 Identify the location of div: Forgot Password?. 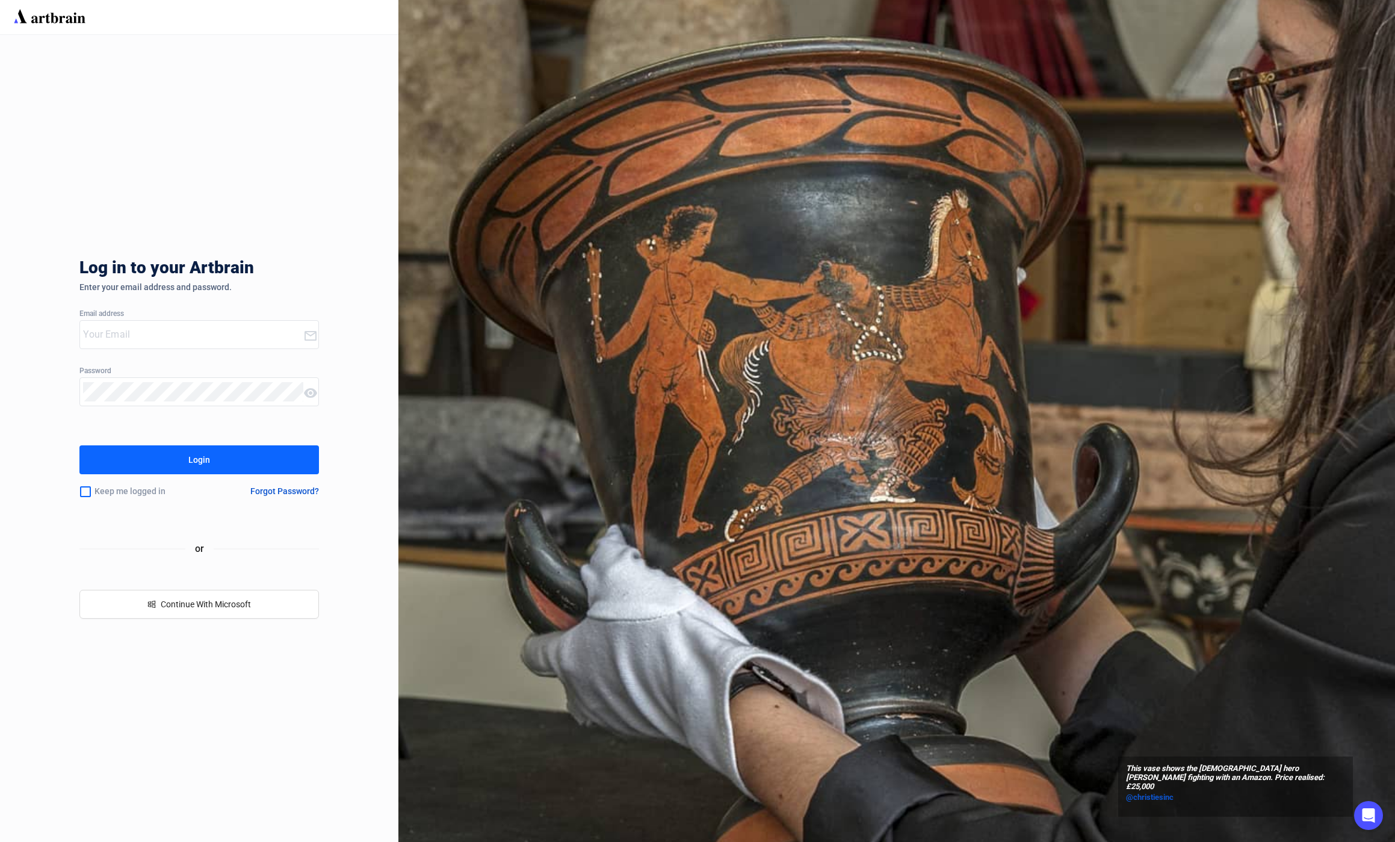
(285, 491).